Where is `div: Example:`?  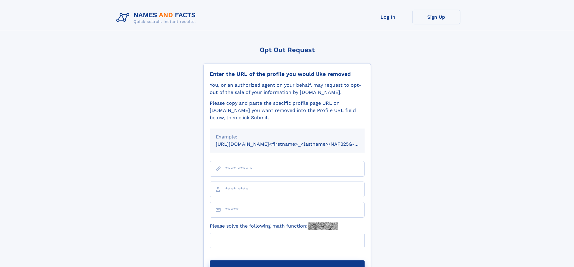 div: Example: is located at coordinates (287, 137).